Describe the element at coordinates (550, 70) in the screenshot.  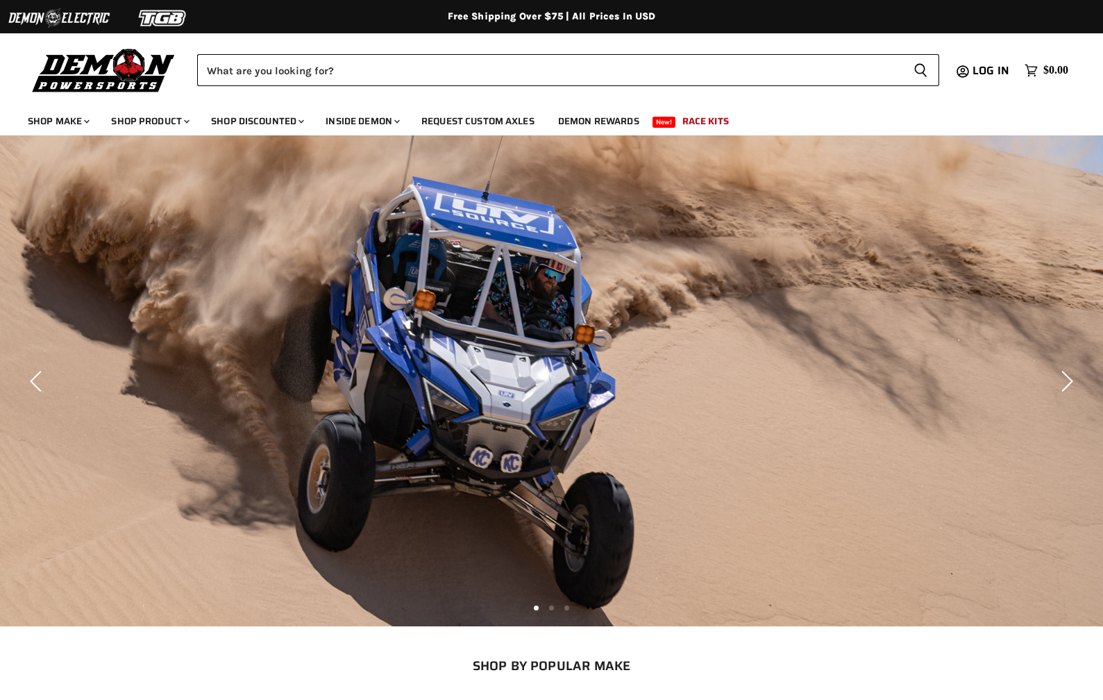
I see `input: Search` at that location.